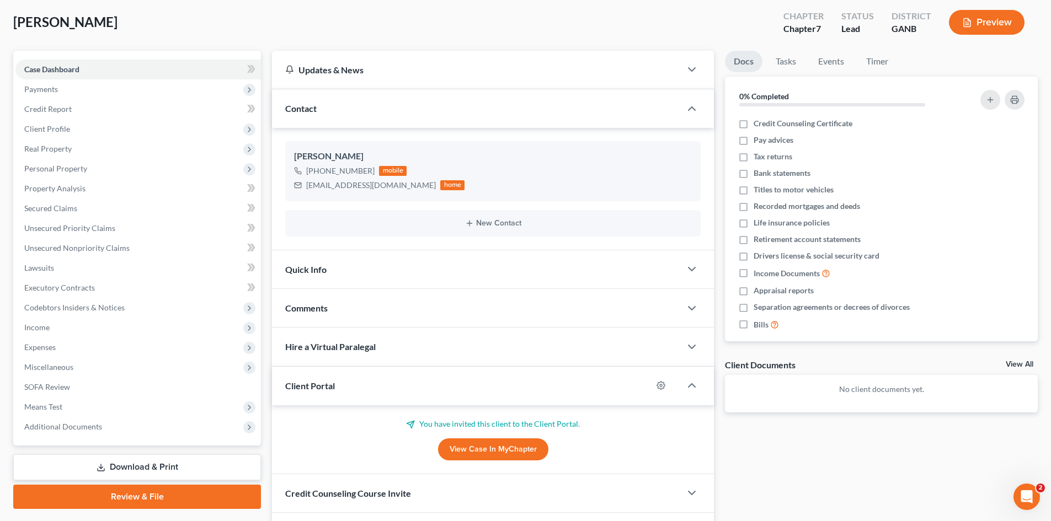  Describe the element at coordinates (55, 188) in the screenshot. I see `span: Property Analysis` at that location.